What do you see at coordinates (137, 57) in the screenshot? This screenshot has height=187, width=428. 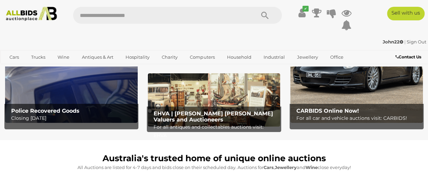 I see `a: Hospitality` at bounding box center [137, 57].